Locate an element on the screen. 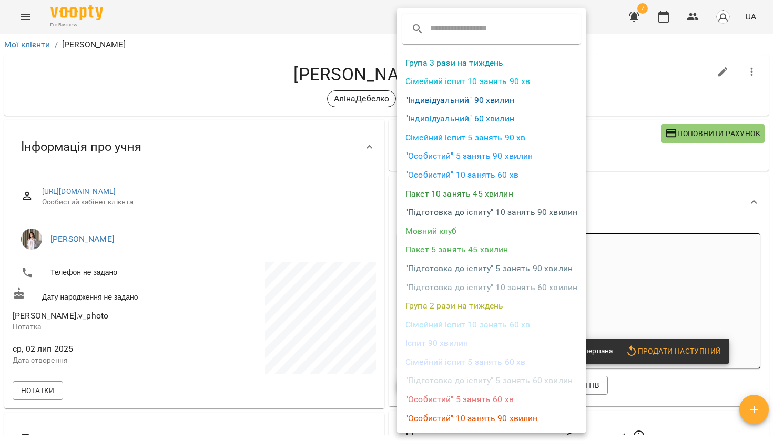  li: "Індивідуальний" 60 хвилин is located at coordinates (491, 119).